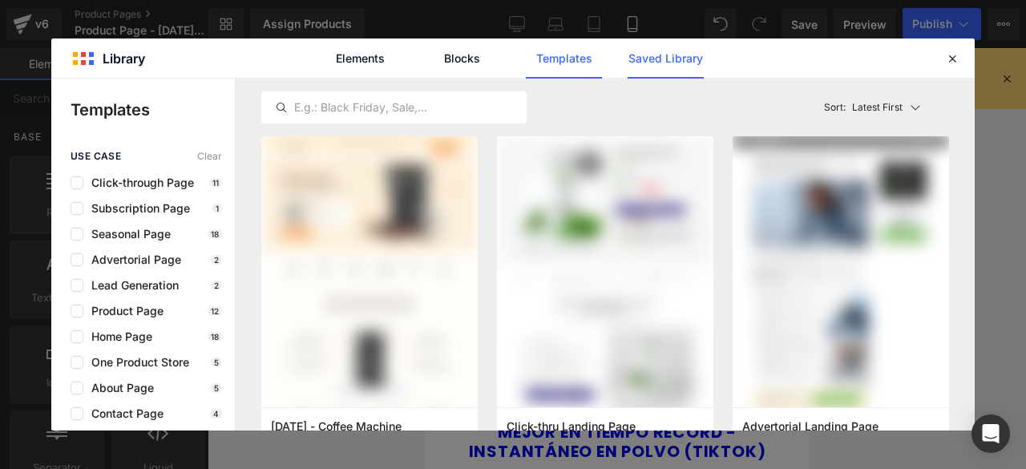  I want to click on p: Templates, so click(152, 110).